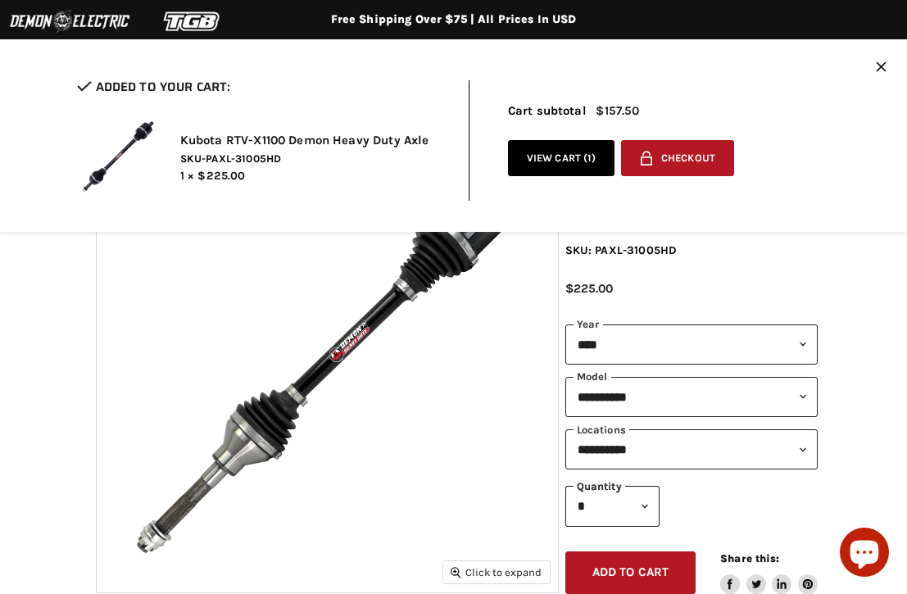  What do you see at coordinates (547, 111) in the screenshot?
I see `span: Cart subtotal` at bounding box center [547, 111].